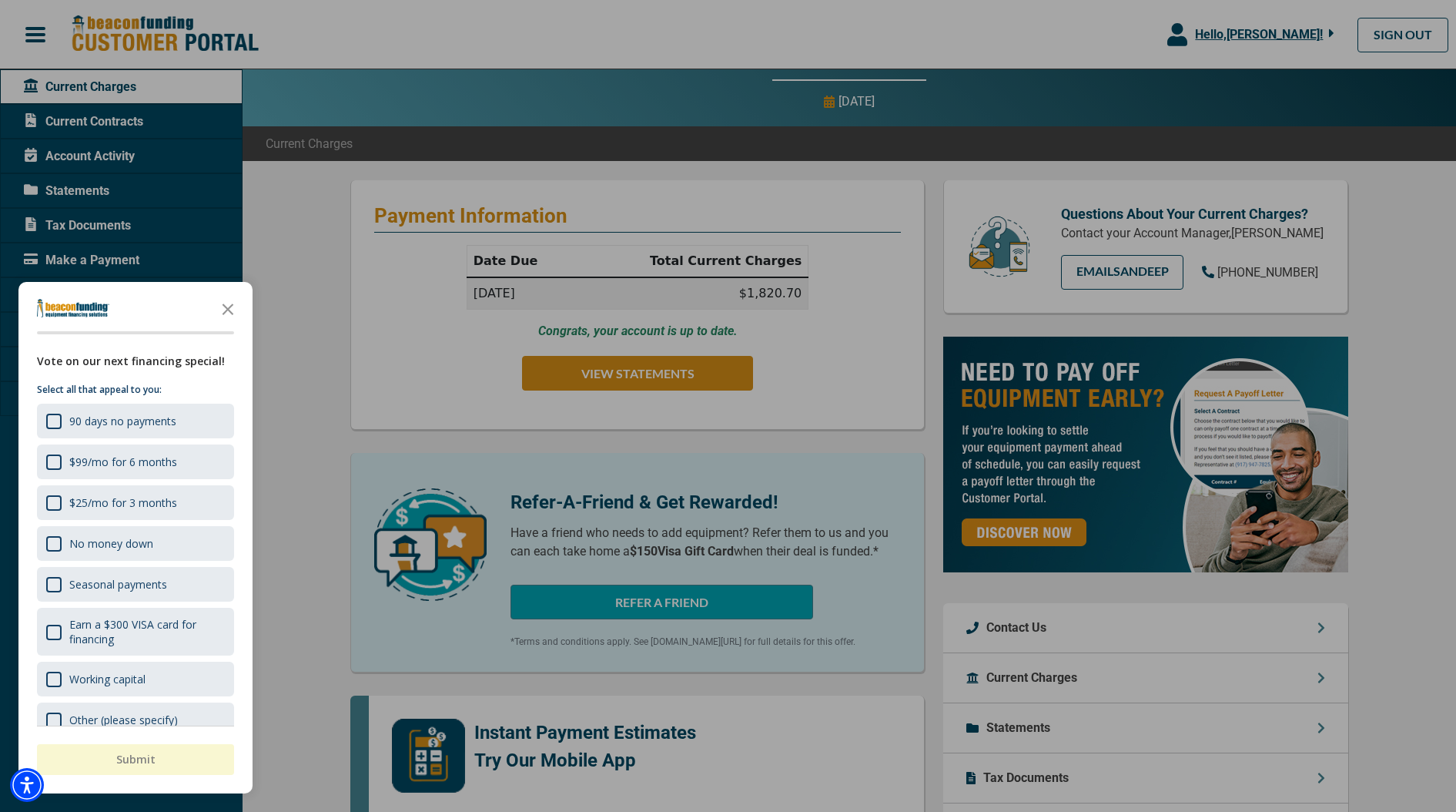 This screenshot has height=812, width=1456. I want to click on button: Close the survey, so click(228, 308).